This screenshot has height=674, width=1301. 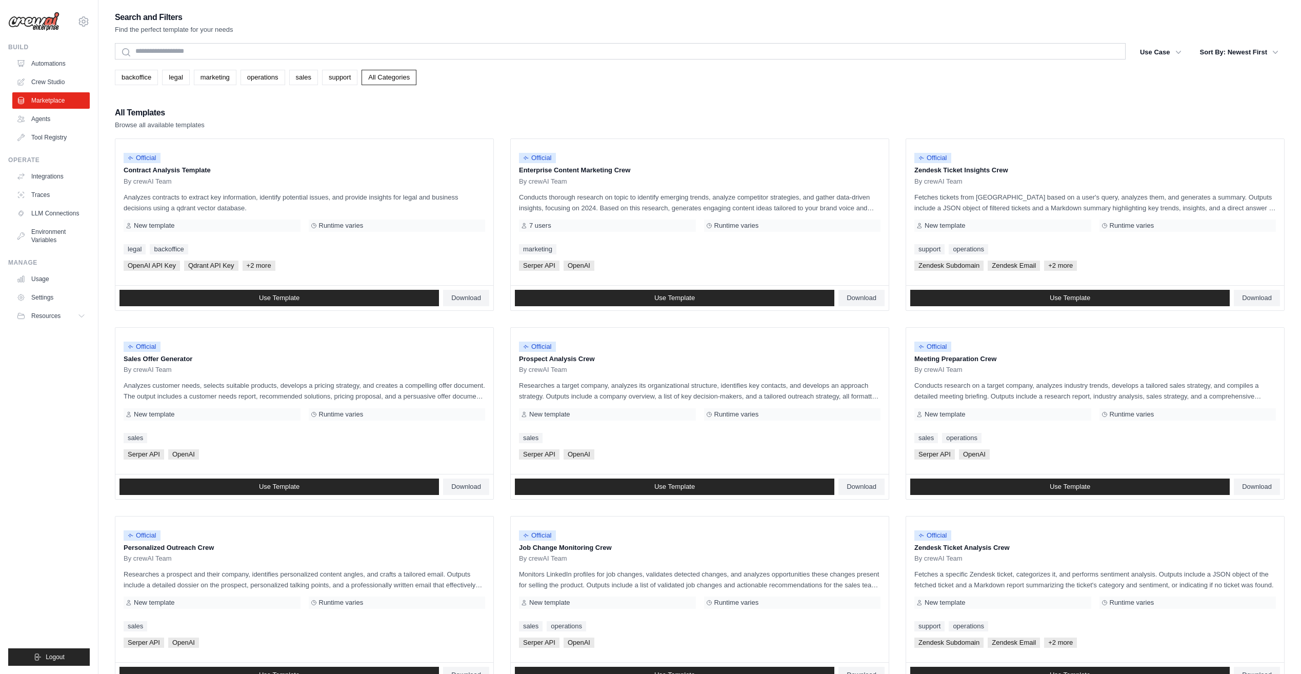 I want to click on p: Zendesk Ticket Insights Crew, so click(x=1095, y=170).